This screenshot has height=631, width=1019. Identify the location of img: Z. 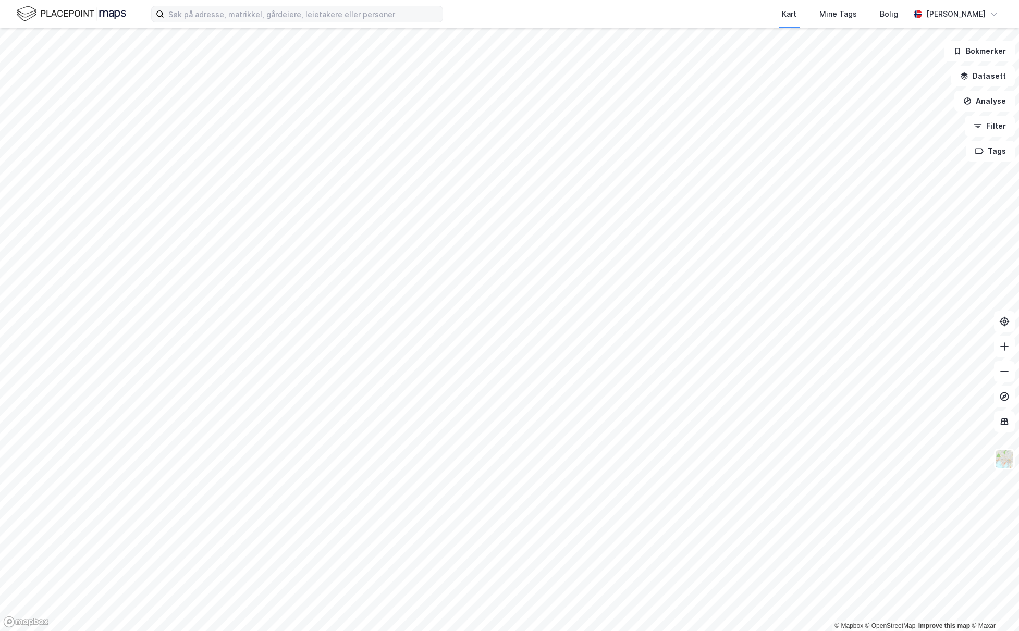
(1005, 459).